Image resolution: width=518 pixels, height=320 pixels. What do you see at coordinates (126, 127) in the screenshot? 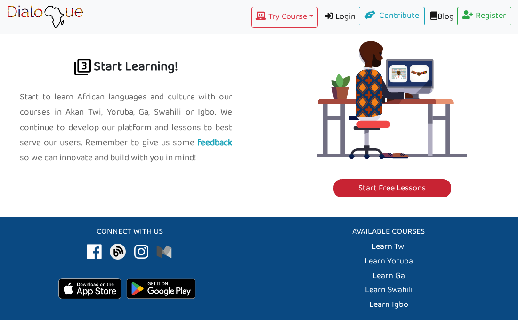
I see `p: Start to learn African languages and culture with our courses in Akan Twi, Yoruba, Ga, Swahili or...` at bounding box center [126, 127].